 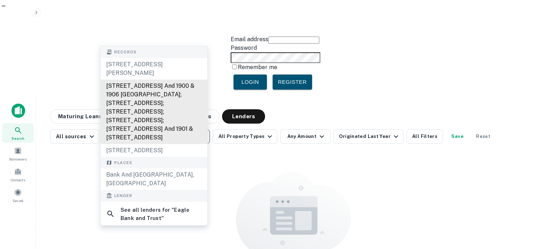 I want to click on span: Saved, so click(x=18, y=201).